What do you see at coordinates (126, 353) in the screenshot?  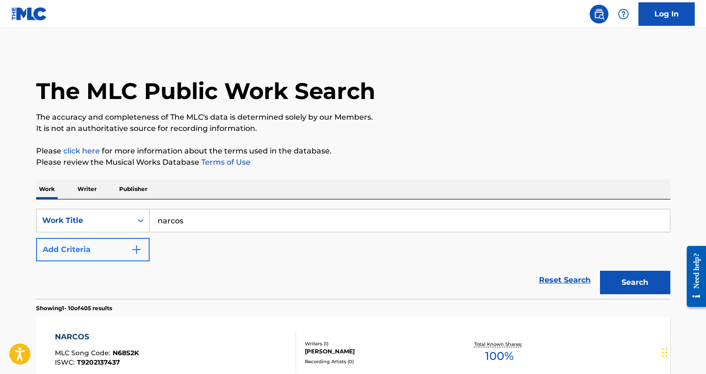 I see `span: N68S2K` at bounding box center [126, 353].